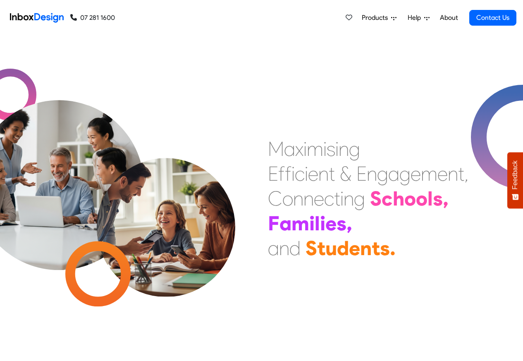  What do you see at coordinates (399, 199) in the screenshot?
I see `div: h` at bounding box center [399, 199].